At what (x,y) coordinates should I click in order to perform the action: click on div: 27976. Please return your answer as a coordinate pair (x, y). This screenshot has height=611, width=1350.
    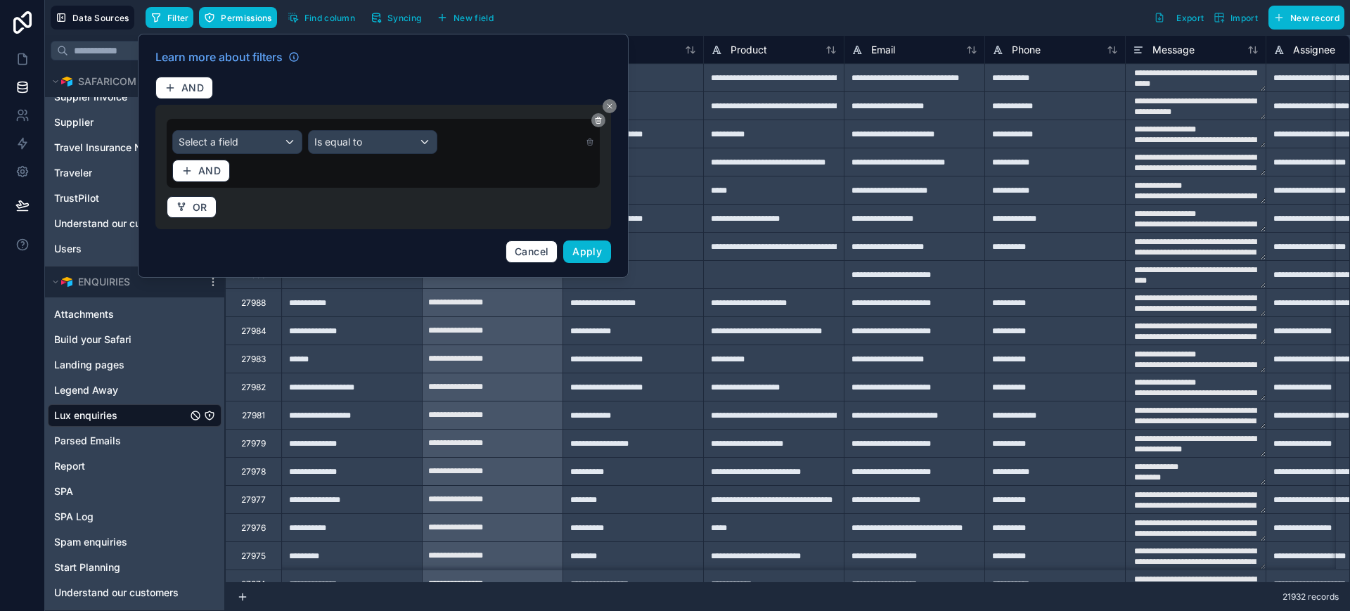
    Looking at the image, I should click on (253, 528).